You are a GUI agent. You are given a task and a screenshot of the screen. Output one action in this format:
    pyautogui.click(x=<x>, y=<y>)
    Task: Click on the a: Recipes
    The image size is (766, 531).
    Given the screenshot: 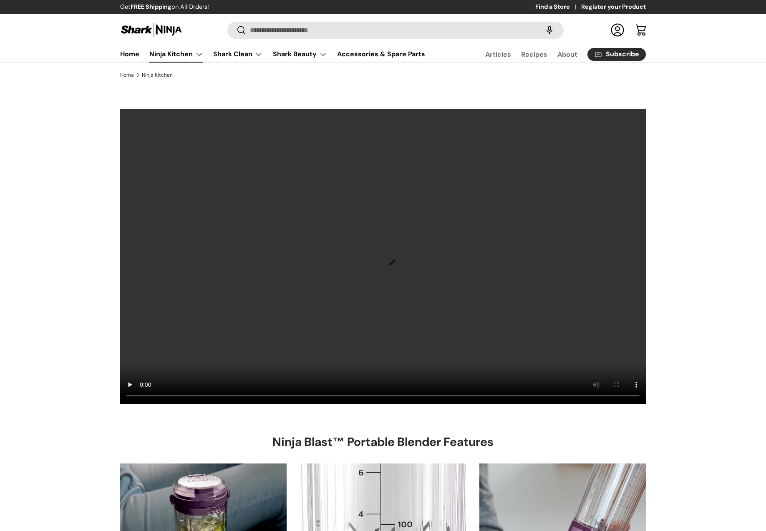 What is the action you would take?
    pyautogui.click(x=534, y=54)
    